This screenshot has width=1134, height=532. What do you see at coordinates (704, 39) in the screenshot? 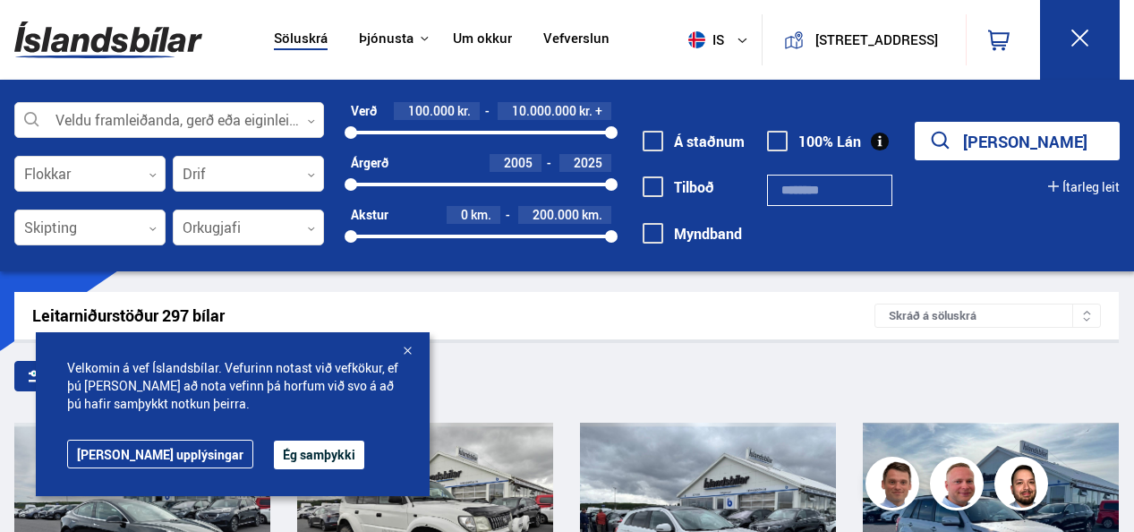
I see `span: is` at bounding box center [704, 39].